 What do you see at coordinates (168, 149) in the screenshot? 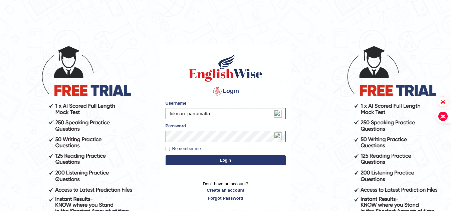
I see `input: Remember me` at bounding box center [168, 149].